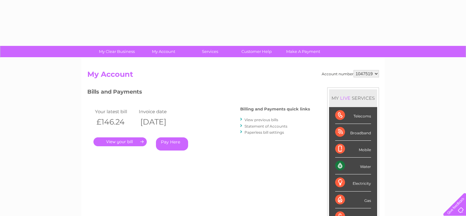 The width and height of the screenshot is (466, 216). What do you see at coordinates (233, 76) in the screenshot?
I see `h2: My Account` at bounding box center [233, 76].